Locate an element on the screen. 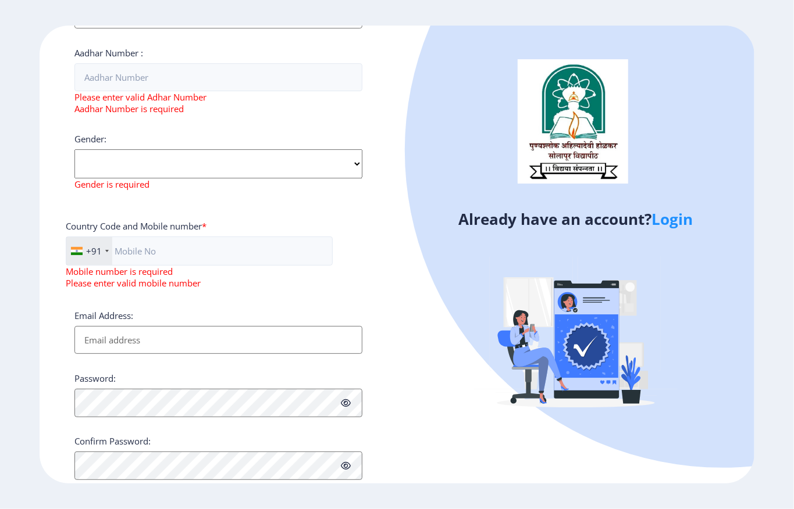  h4: Already have an account? is located at coordinates (576, 219).